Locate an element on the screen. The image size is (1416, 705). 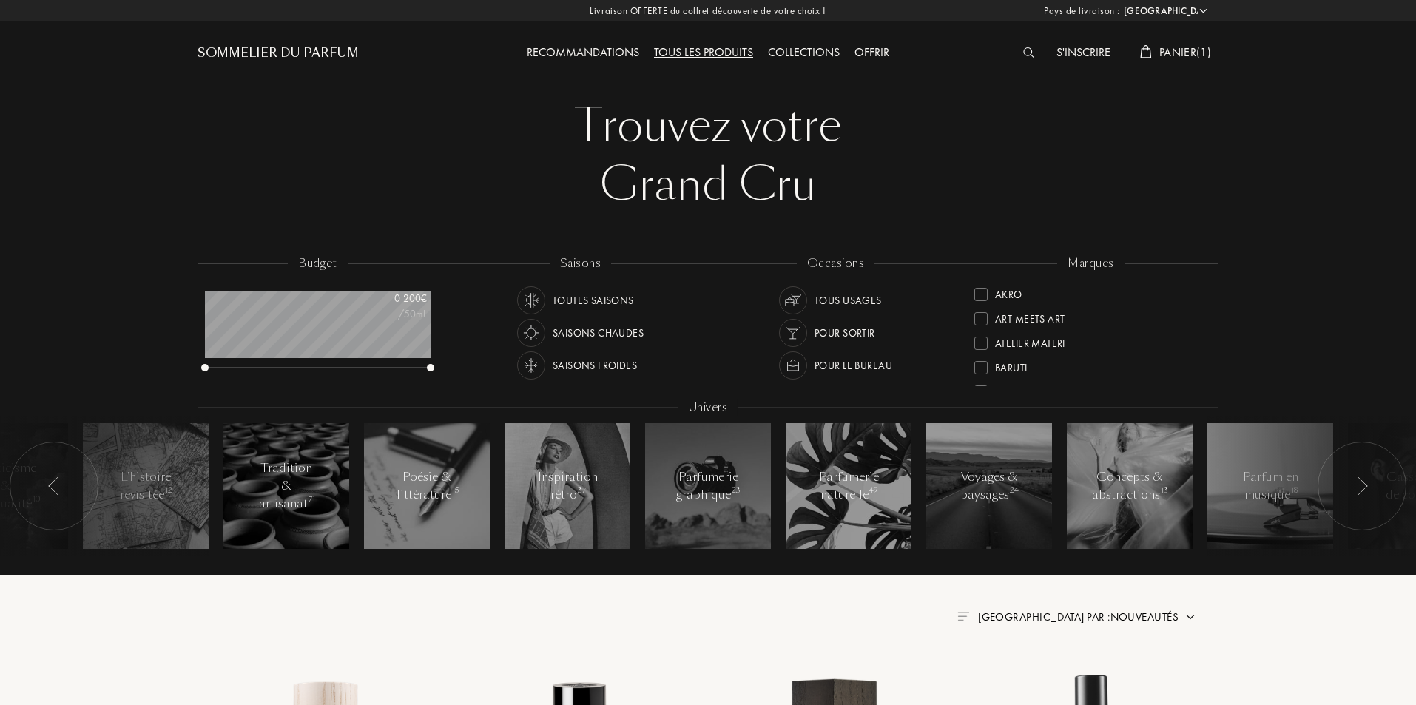
div: Tous usages is located at coordinates (848, 300).